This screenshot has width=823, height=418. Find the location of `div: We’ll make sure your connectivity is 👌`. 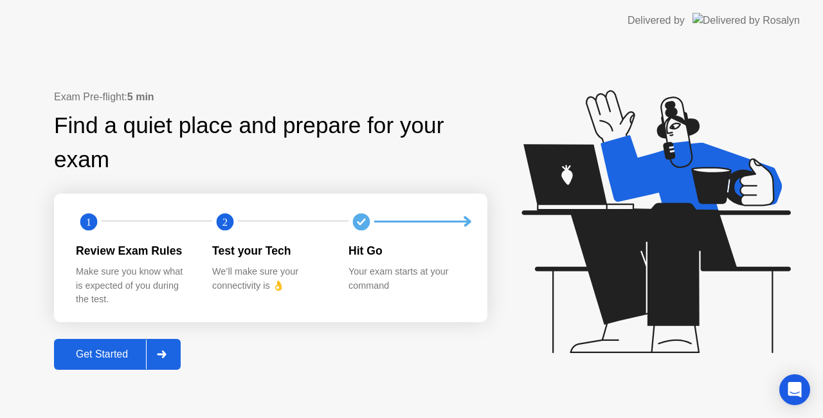

div: We’ll make sure your connectivity is 👌 is located at coordinates (270, 278).